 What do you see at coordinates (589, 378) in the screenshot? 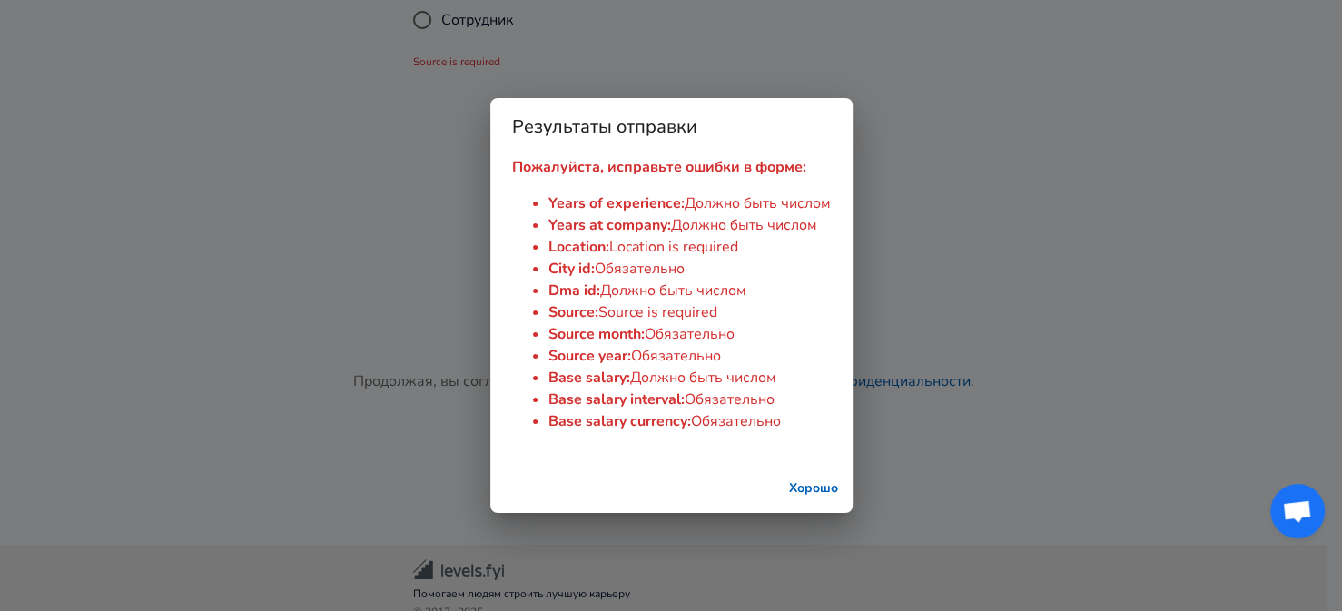
I see `span: Base salary :` at bounding box center [589, 378].